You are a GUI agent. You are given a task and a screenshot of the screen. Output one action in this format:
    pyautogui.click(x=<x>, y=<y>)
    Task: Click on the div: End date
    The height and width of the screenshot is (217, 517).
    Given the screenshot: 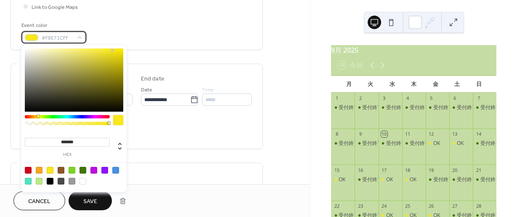 What is the action you would take?
    pyautogui.click(x=153, y=79)
    